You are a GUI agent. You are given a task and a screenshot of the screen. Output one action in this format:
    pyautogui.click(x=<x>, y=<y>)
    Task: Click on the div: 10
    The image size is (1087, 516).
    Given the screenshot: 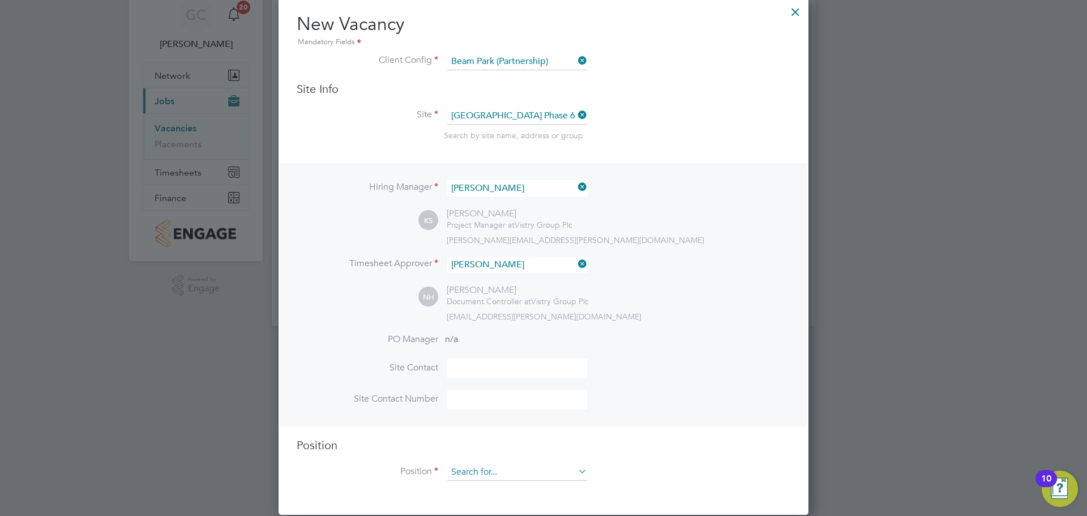 What is the action you would take?
    pyautogui.click(x=1047, y=486)
    